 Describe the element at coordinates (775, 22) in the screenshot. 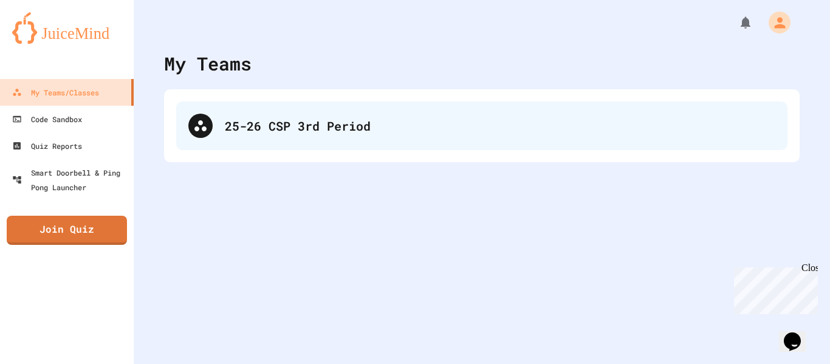

I see `div: My Account` at that location.